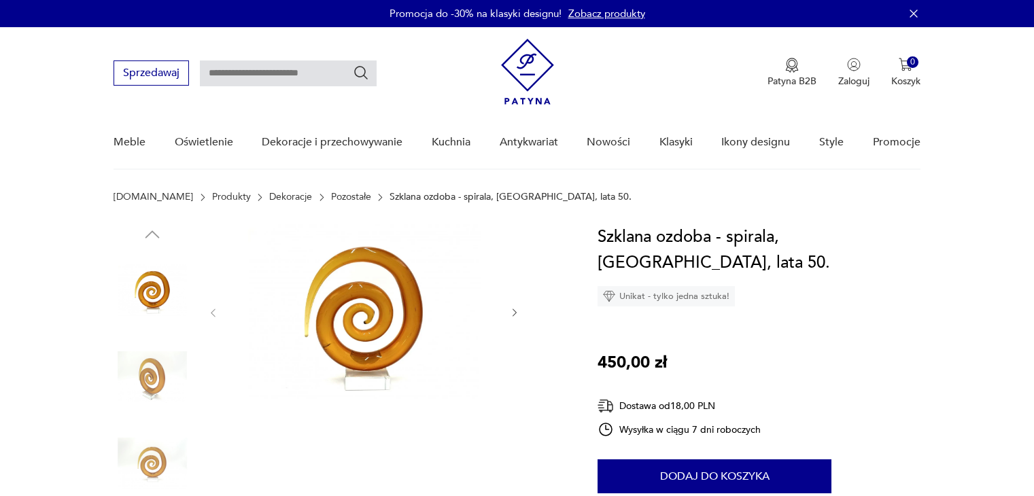 The height and width of the screenshot is (496, 1034). I want to click on div: Unikat - tylko jedna sztuka!, so click(666, 296).